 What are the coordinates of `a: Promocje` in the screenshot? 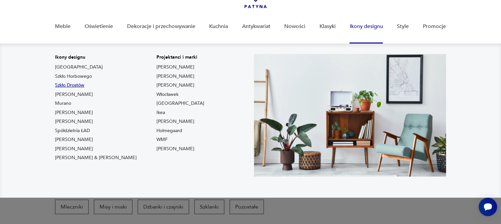 It's located at (434, 26).